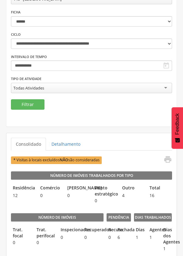  What do you see at coordinates (29, 57) in the screenshot?
I see `label: Intervalo de Tempo` at bounding box center [29, 57].